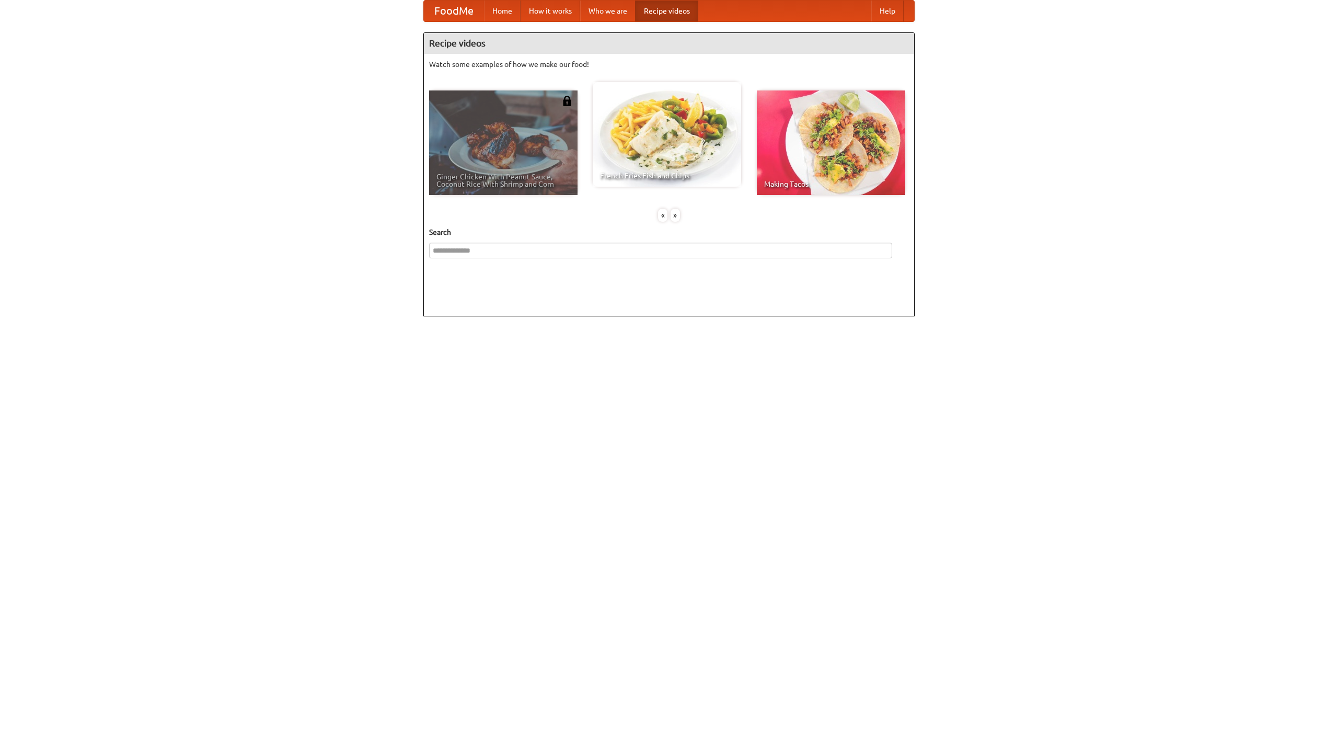  What do you see at coordinates (454, 11) in the screenshot?
I see `a: FoodMe` at bounding box center [454, 11].